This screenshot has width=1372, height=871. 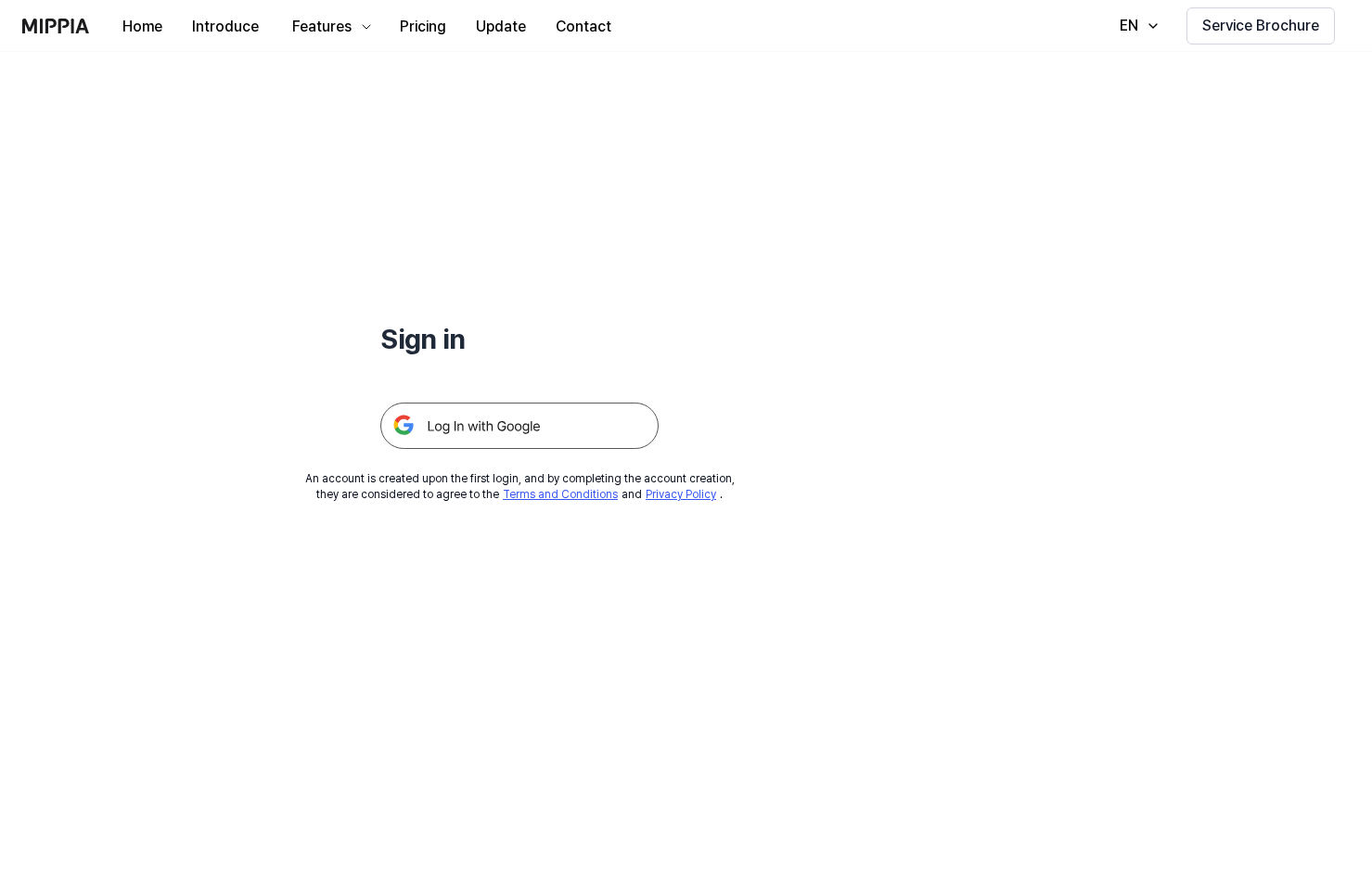 What do you see at coordinates (584, 27) in the screenshot?
I see `button: Contact` at bounding box center [584, 27].